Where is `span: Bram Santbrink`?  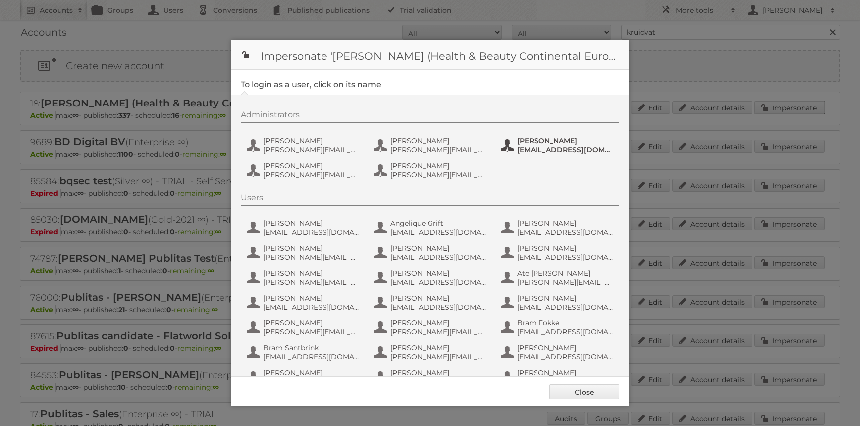 span: Bram Santbrink is located at coordinates (312, 348).